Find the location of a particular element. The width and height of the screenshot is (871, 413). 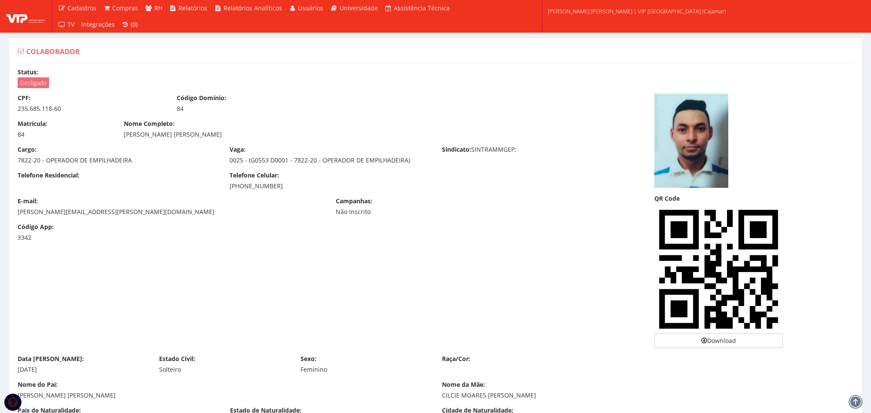

span: Relatórios is located at coordinates (193, 8).